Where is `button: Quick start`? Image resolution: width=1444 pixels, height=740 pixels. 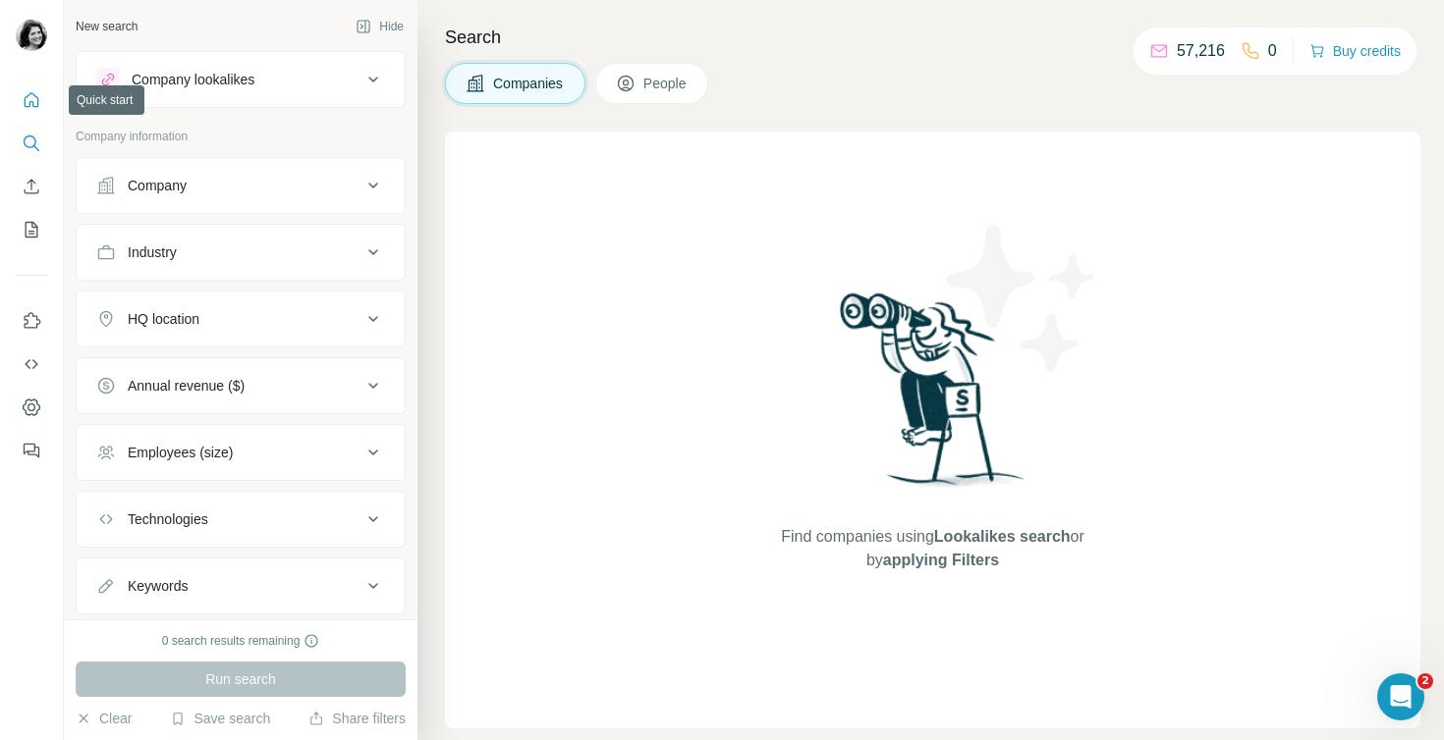
button: Quick start is located at coordinates (31, 100).